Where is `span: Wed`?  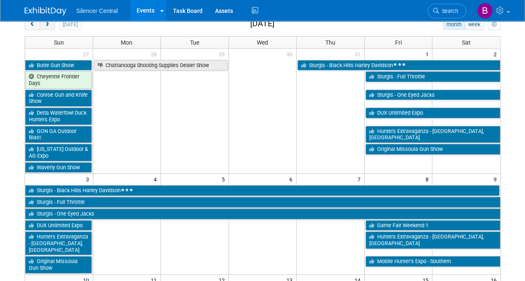 span: Wed is located at coordinates (262, 43).